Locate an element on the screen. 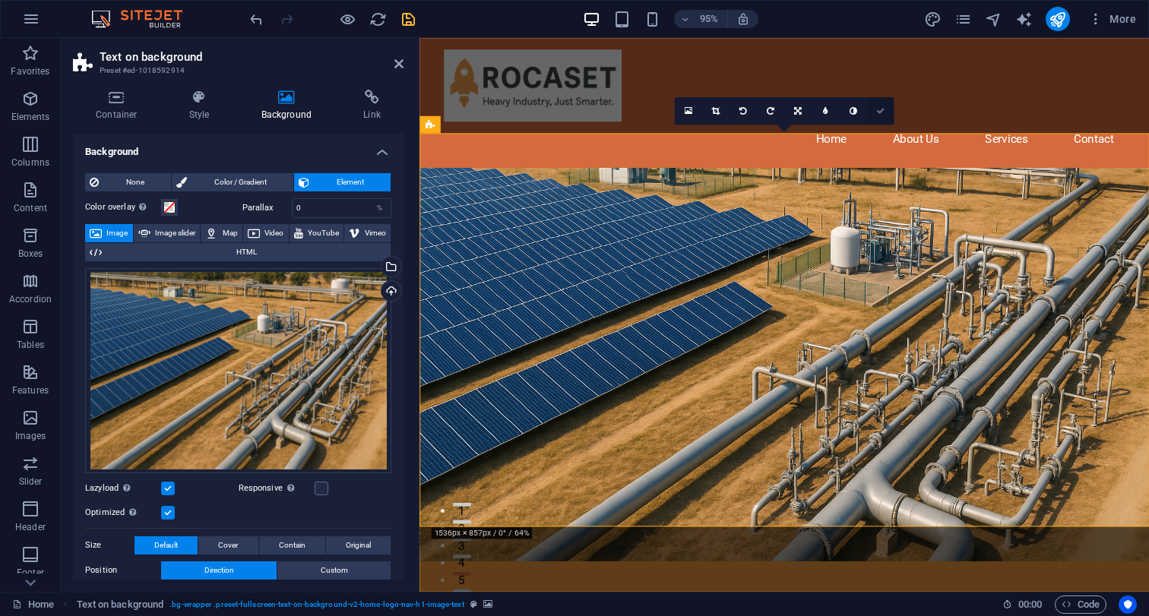 Image resolution: width=1149 pixels, height=616 pixels. span: Image slider is located at coordinates (175, 233).